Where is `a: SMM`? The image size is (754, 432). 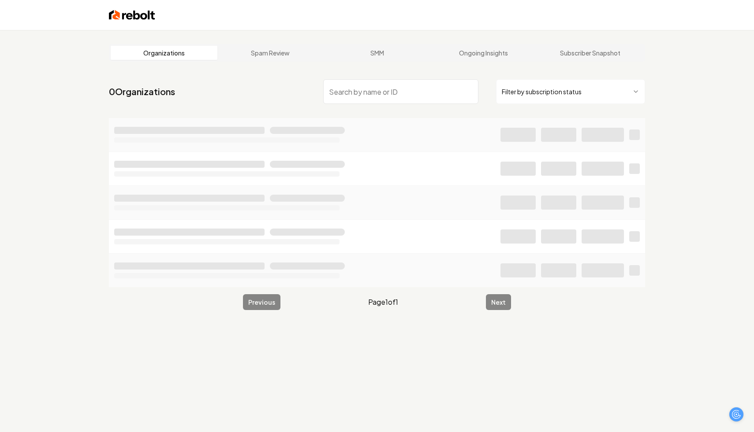
a: SMM is located at coordinates (377, 53).